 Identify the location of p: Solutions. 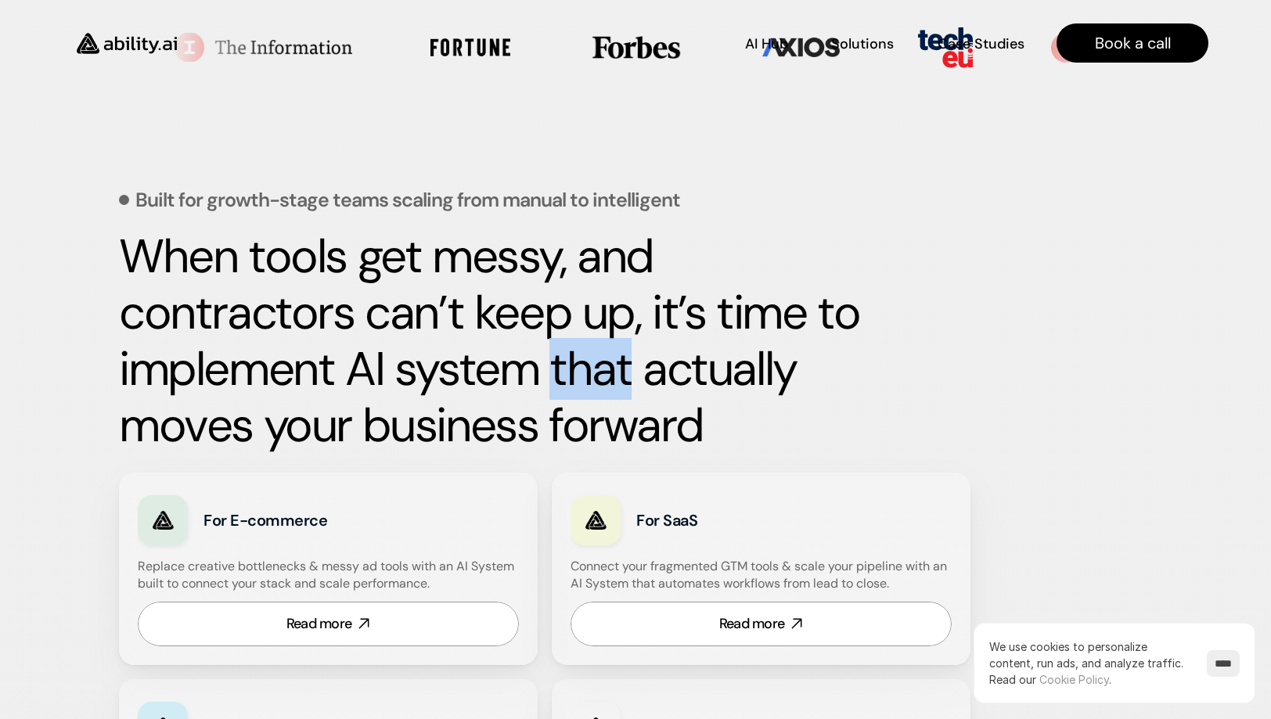
(863, 44).